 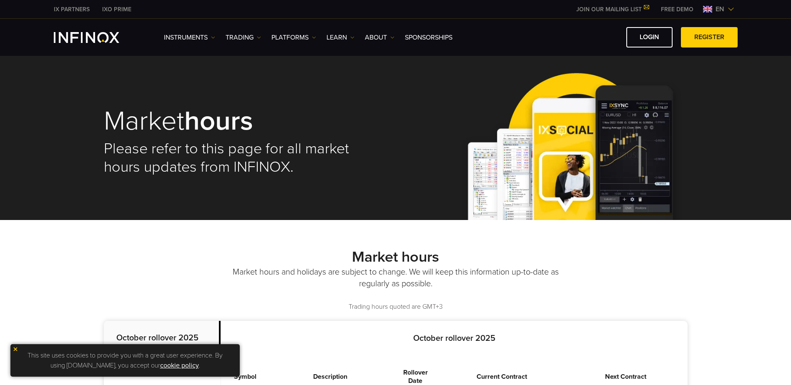 What do you see at coordinates (219, 121) in the screenshot?
I see `strong: hours` at bounding box center [219, 121].